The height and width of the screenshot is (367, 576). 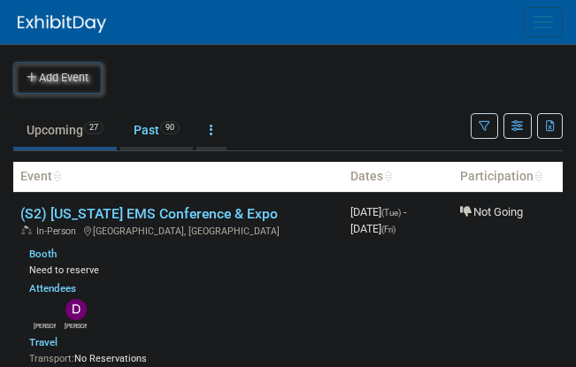 I want to click on div: Need to reserve, so click(x=182, y=269).